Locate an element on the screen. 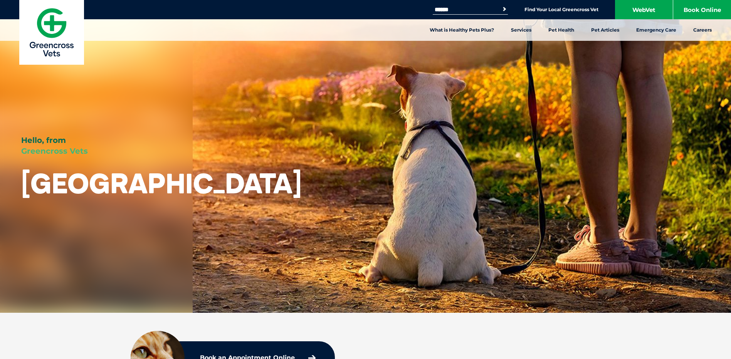  a: Find Your Local Greencross Vet is located at coordinates (561, 10).